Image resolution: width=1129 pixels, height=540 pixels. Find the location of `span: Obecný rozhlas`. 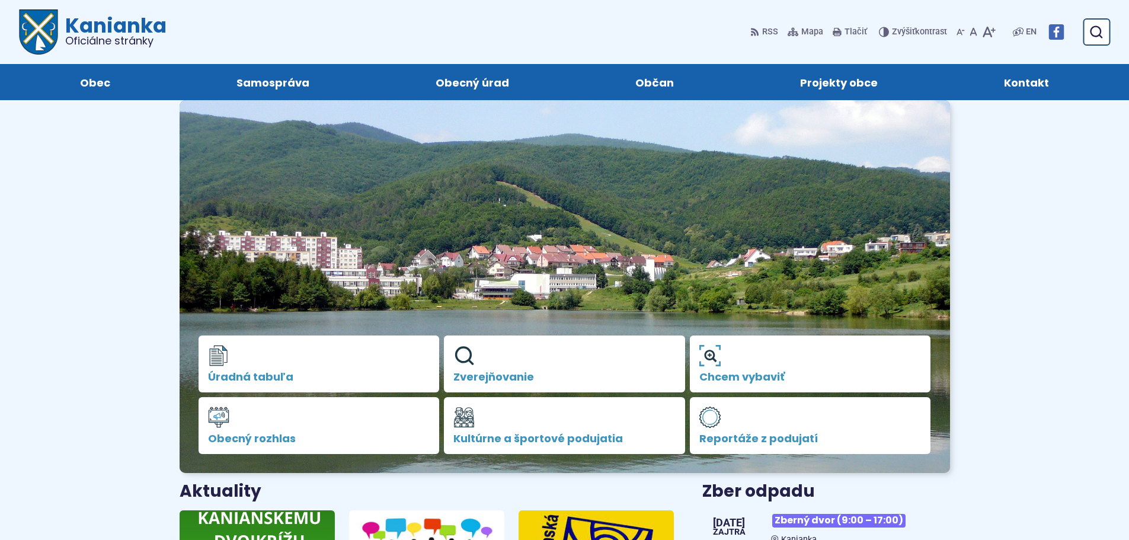

span: Obecný rozhlas is located at coordinates (319, 439).